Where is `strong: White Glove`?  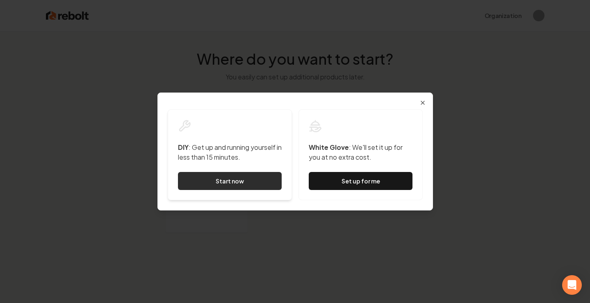 strong: White Glove is located at coordinates (329, 147).